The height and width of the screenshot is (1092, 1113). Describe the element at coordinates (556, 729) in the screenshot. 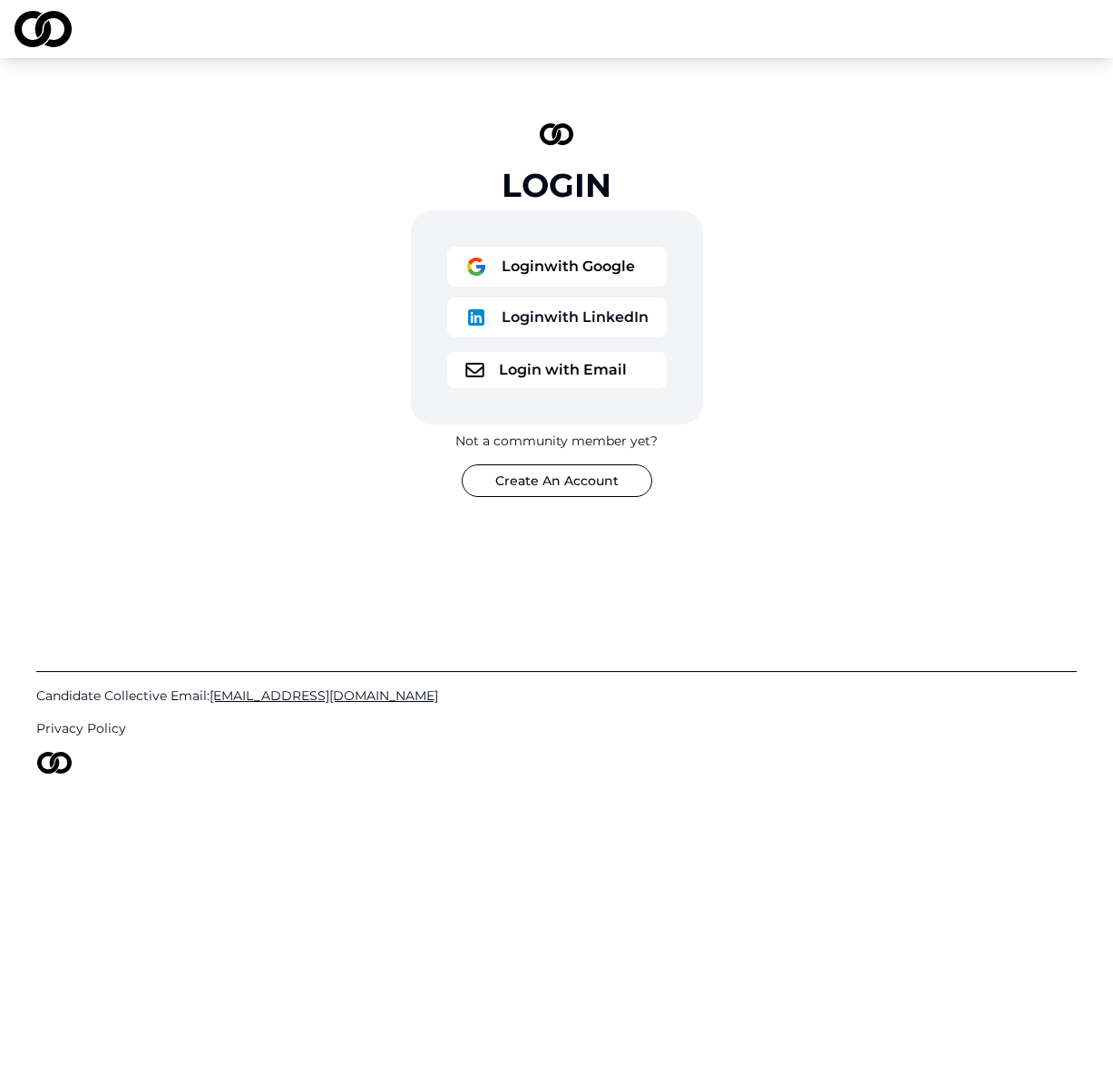

I see `a: Privacy Policy` at that location.